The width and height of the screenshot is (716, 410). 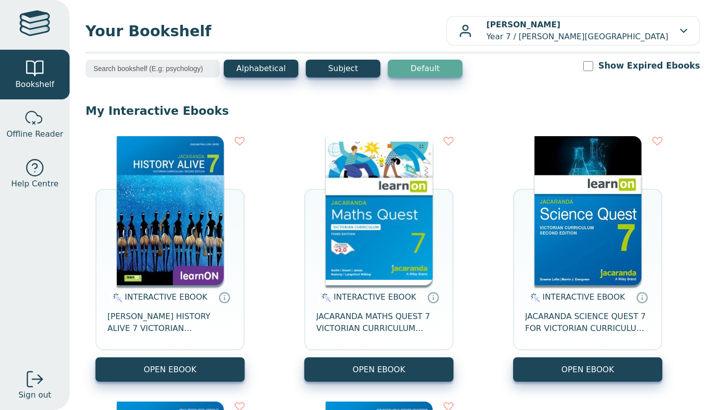 What do you see at coordinates (425, 69) in the screenshot?
I see `button: Default` at bounding box center [425, 69].